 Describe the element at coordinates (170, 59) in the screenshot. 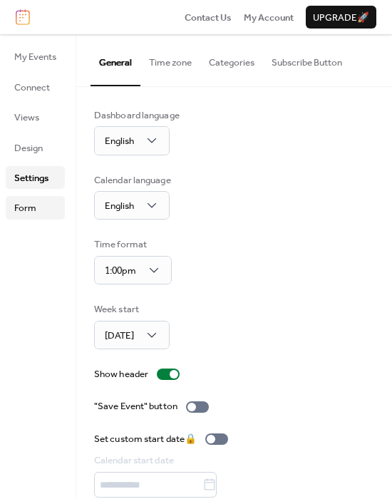

I see `button: Time zone` at that location.